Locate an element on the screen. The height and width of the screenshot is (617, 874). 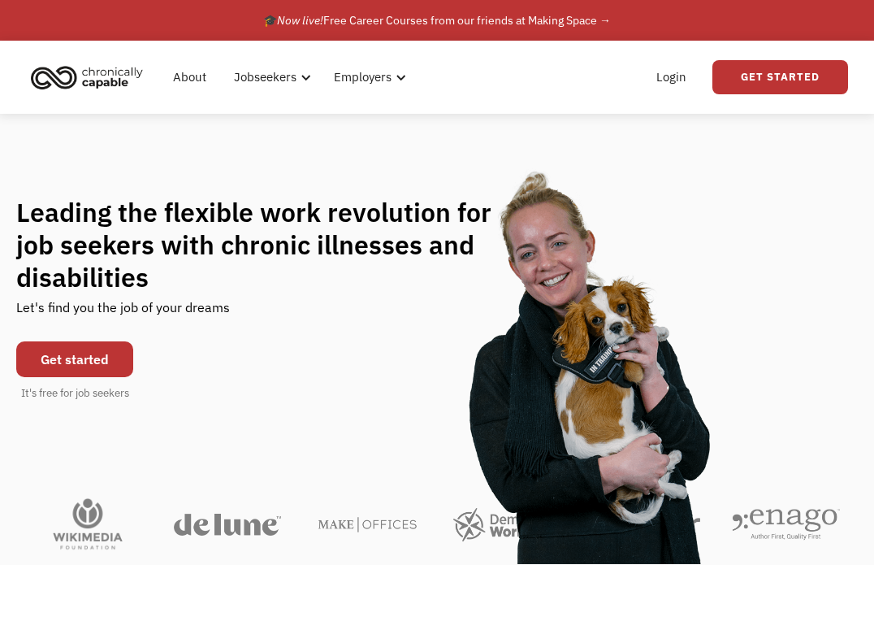
em: Now live! is located at coordinates (300, 20).